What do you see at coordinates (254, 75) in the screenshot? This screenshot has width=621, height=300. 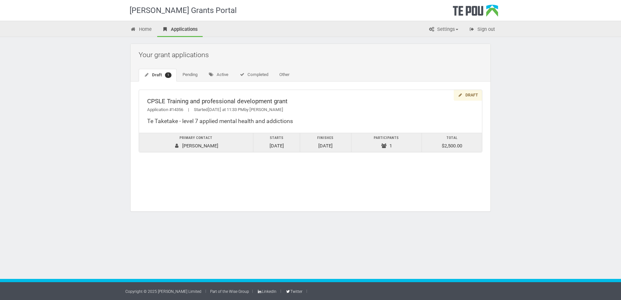 I see `a: Completed` at bounding box center [254, 75].